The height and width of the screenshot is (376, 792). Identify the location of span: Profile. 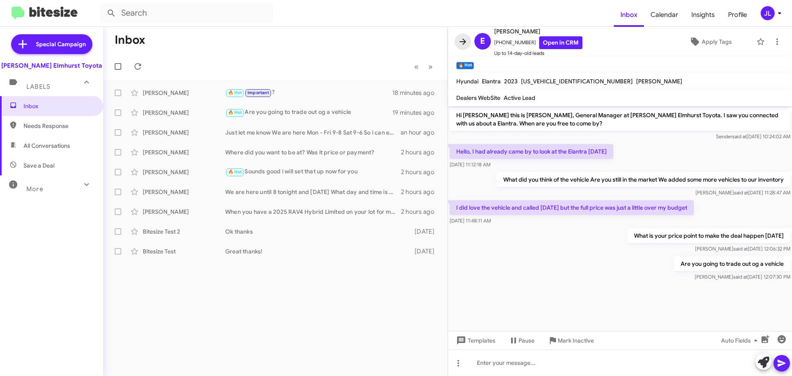
(738, 15).